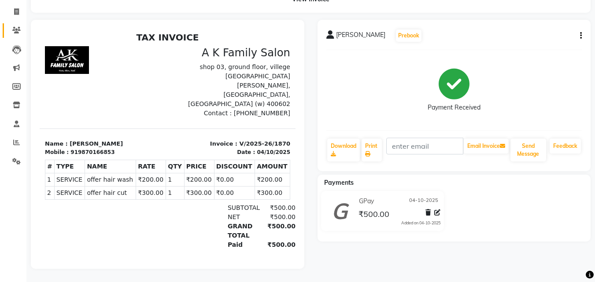 Image resolution: width=595 pixels, height=282 pixels. What do you see at coordinates (70, 164) in the screenshot?
I see `span: offer hair cut` at bounding box center [70, 164].